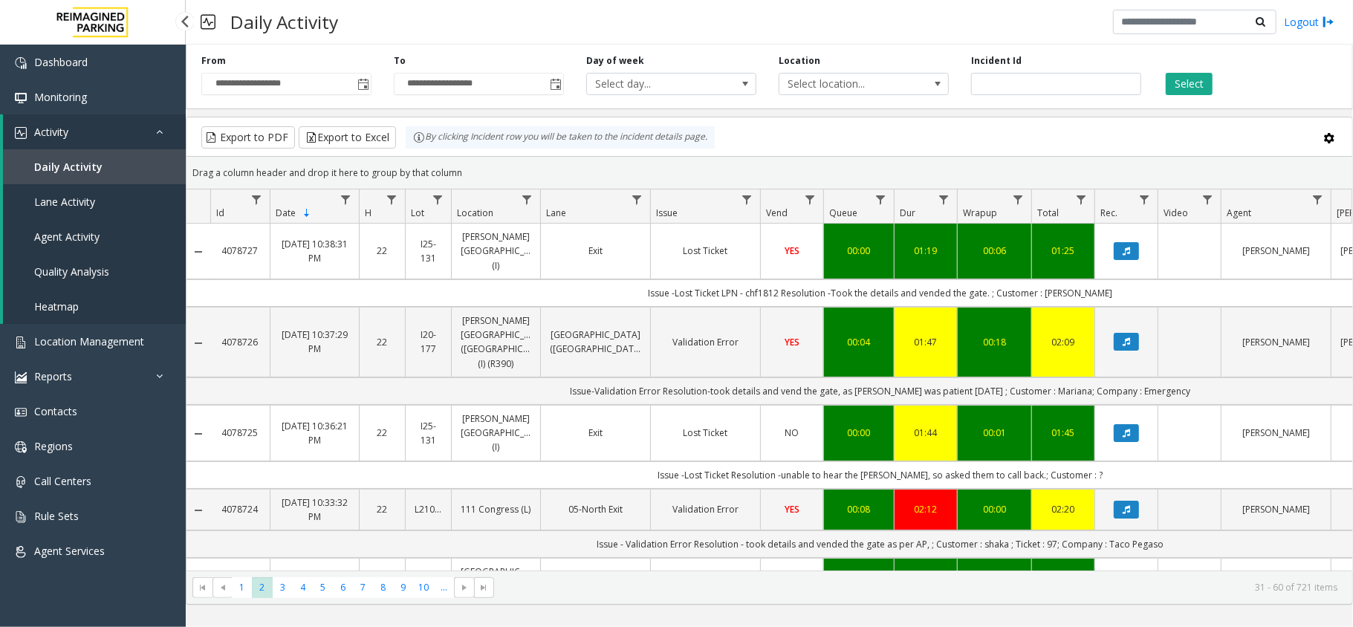 This screenshot has height=627, width=1353. What do you see at coordinates (94, 166) in the screenshot?
I see `a: Daily Activity` at bounding box center [94, 166].